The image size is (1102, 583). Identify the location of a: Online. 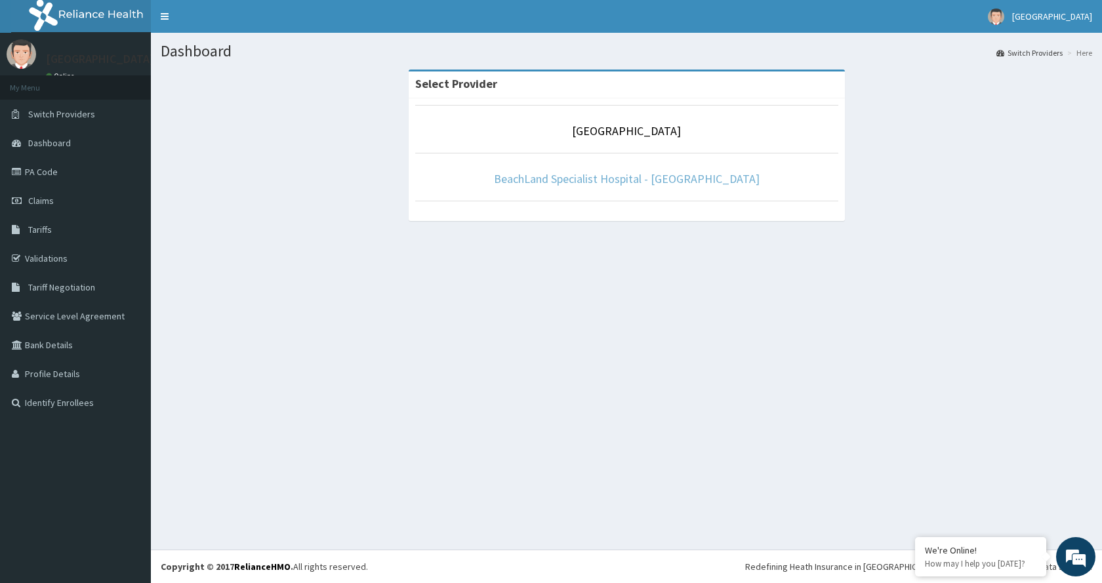
(62, 76).